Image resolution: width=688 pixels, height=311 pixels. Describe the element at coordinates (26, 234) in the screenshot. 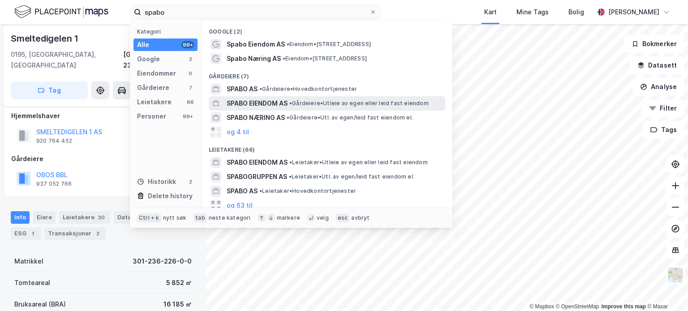

I see `div: ESG` at that location.